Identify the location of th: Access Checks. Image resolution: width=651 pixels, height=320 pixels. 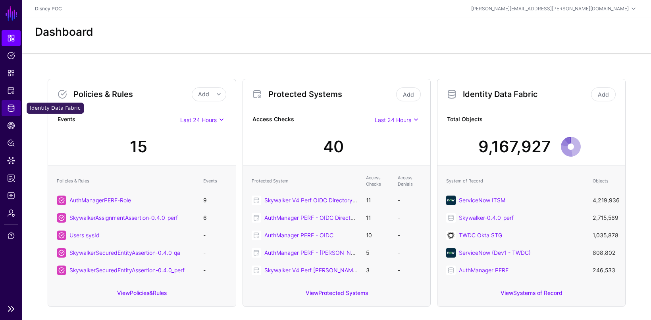
(378, 181).